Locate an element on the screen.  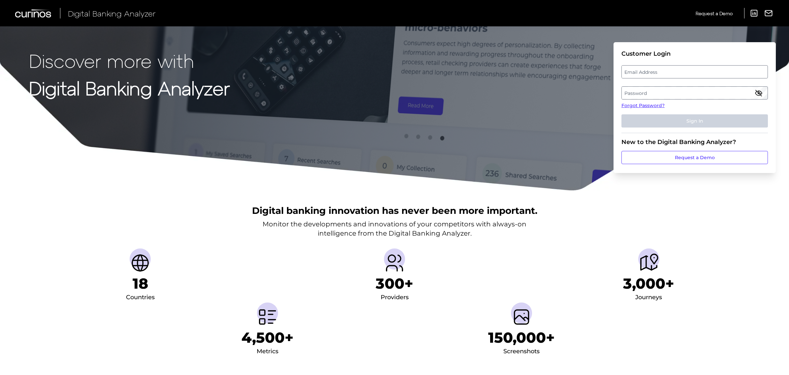
strong: Digital Banking Analyzer is located at coordinates (129, 88).